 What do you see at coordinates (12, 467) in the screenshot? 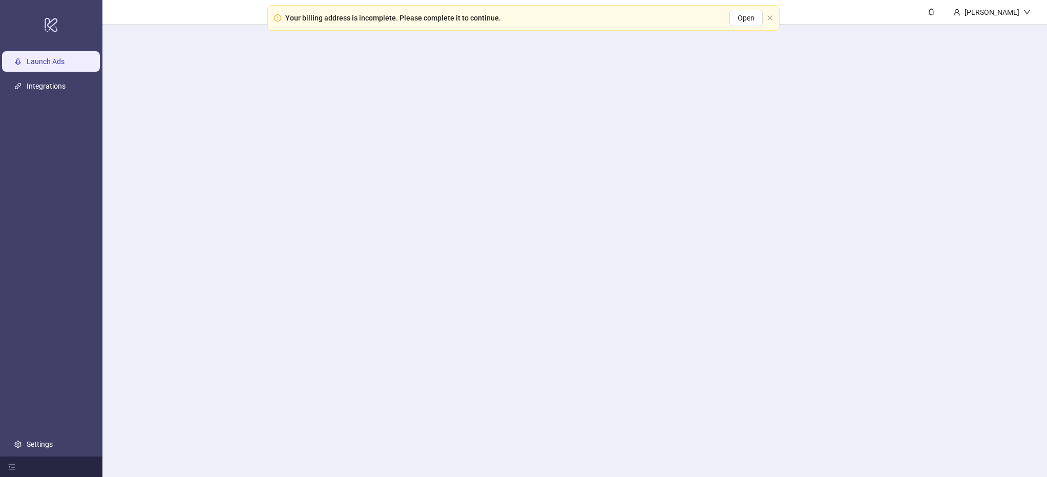
I see `span: menu-fold` at bounding box center [12, 467].